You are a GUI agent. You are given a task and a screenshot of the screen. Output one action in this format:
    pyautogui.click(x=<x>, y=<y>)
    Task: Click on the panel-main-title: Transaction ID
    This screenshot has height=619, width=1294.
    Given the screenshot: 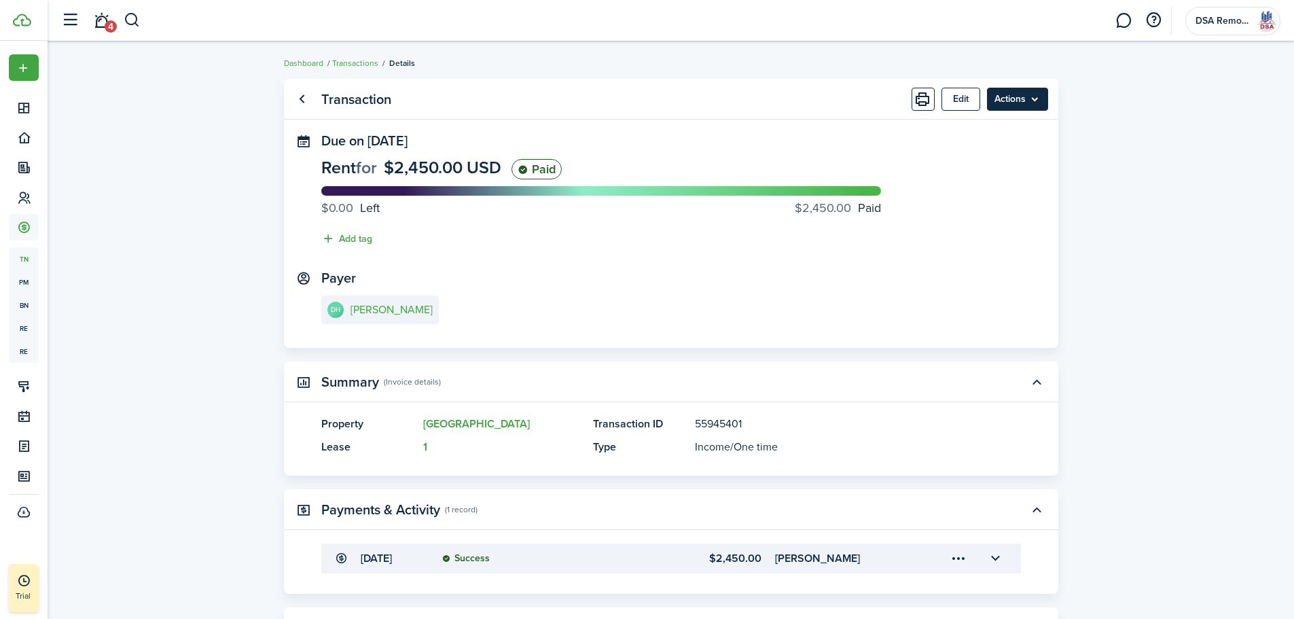 What is the action you would take?
    pyautogui.click(x=640, y=424)
    